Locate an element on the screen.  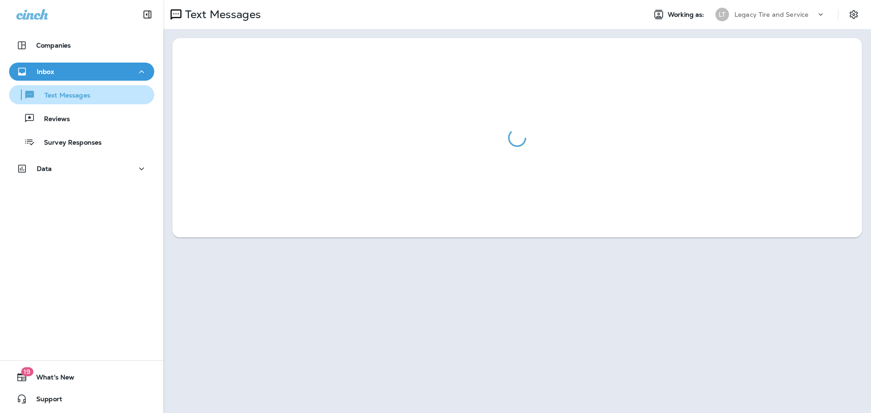
p: Legacy Tire and Service is located at coordinates (771, 15).